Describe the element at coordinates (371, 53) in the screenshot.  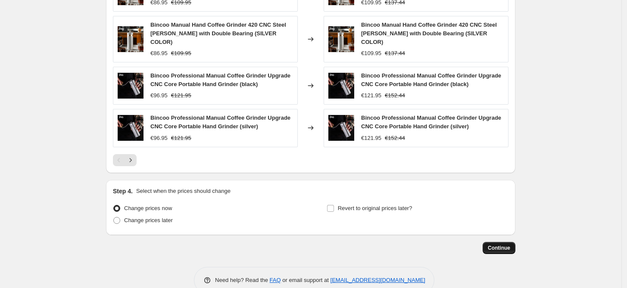
I see `div: €109.95` at that location.